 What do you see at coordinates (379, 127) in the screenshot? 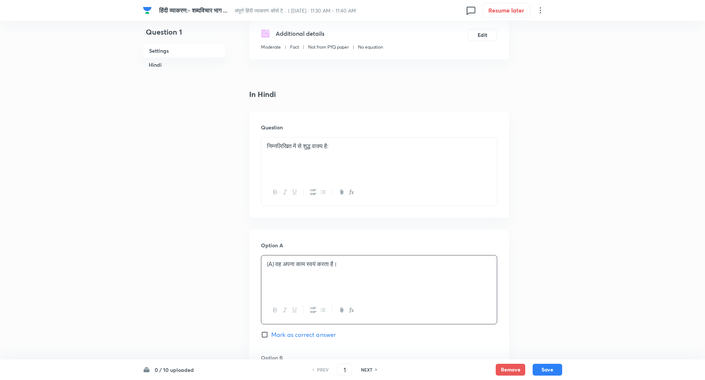
I see `h6: Question` at bounding box center [379, 127].